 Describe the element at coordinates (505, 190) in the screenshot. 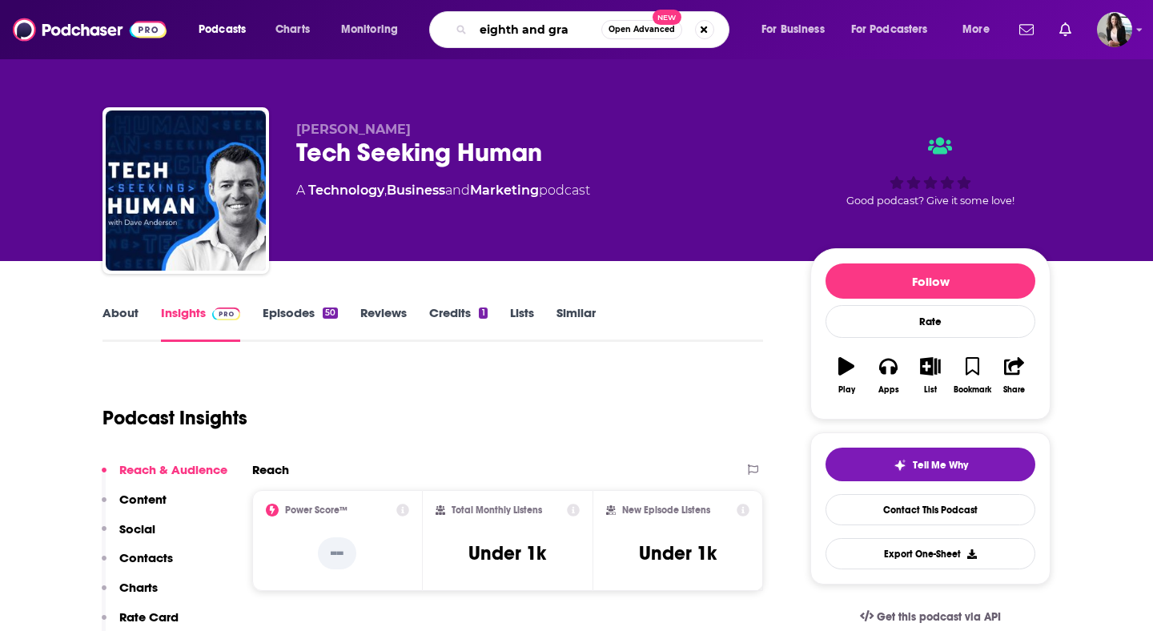

I see `a: Marketing` at that location.